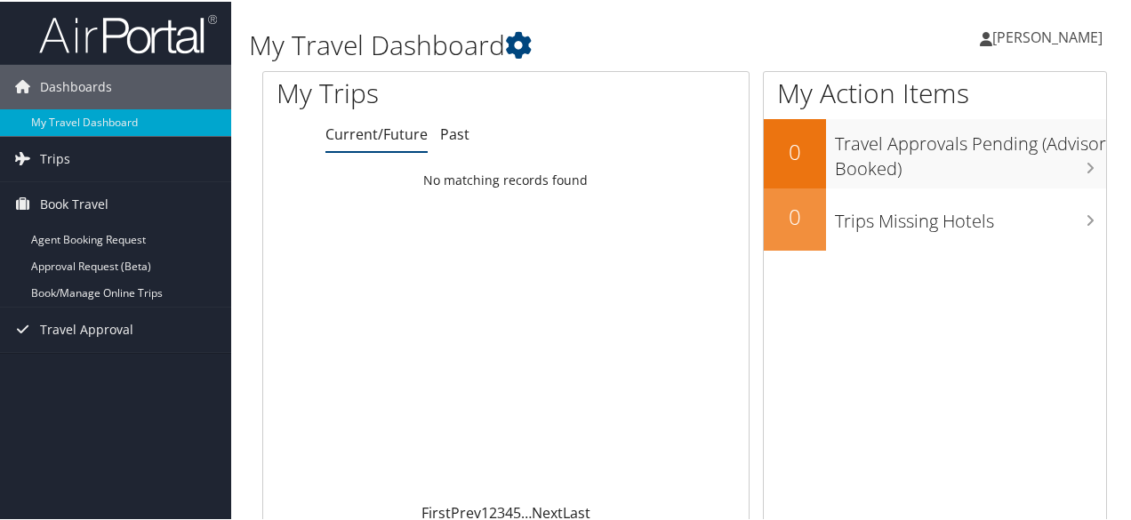 Image resolution: width=1131 pixels, height=520 pixels. What do you see at coordinates (76, 85) in the screenshot?
I see `span: Dashboards` at bounding box center [76, 85].